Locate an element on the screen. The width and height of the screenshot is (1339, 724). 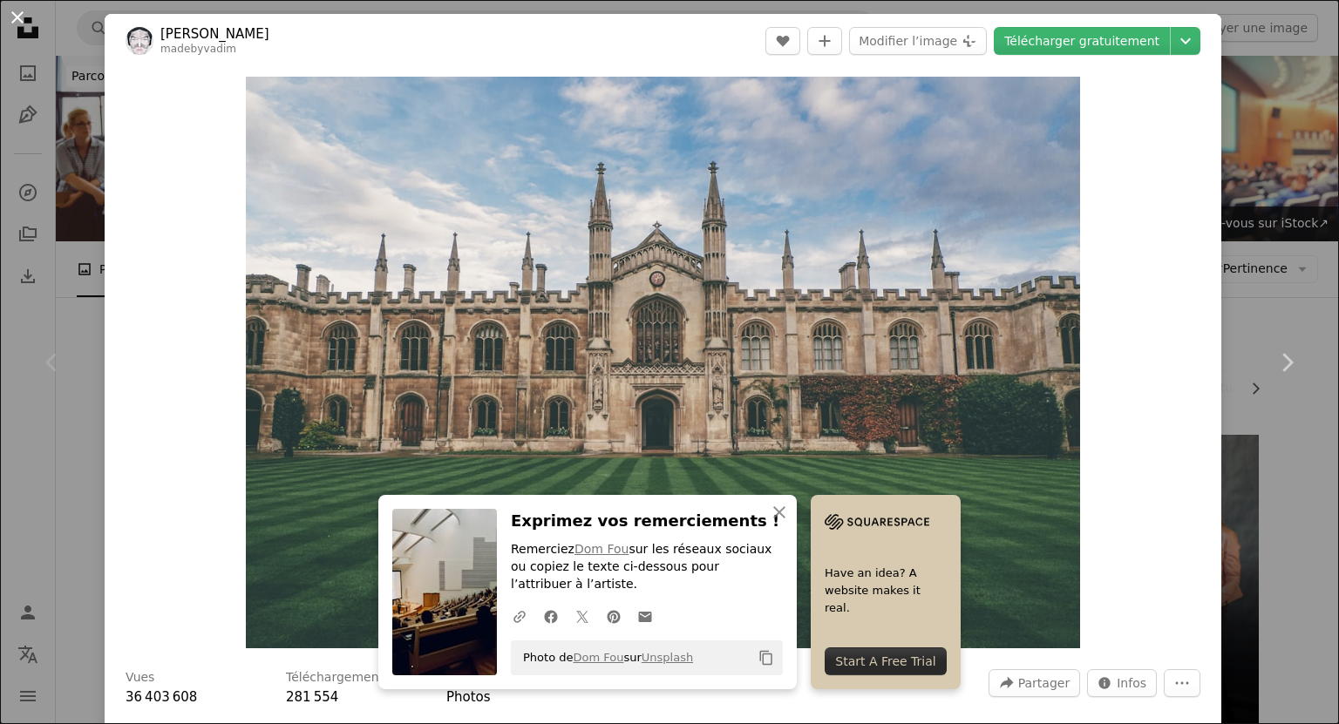
a: Accéder au profil de Vadim Sherbakov is located at coordinates (139, 41).